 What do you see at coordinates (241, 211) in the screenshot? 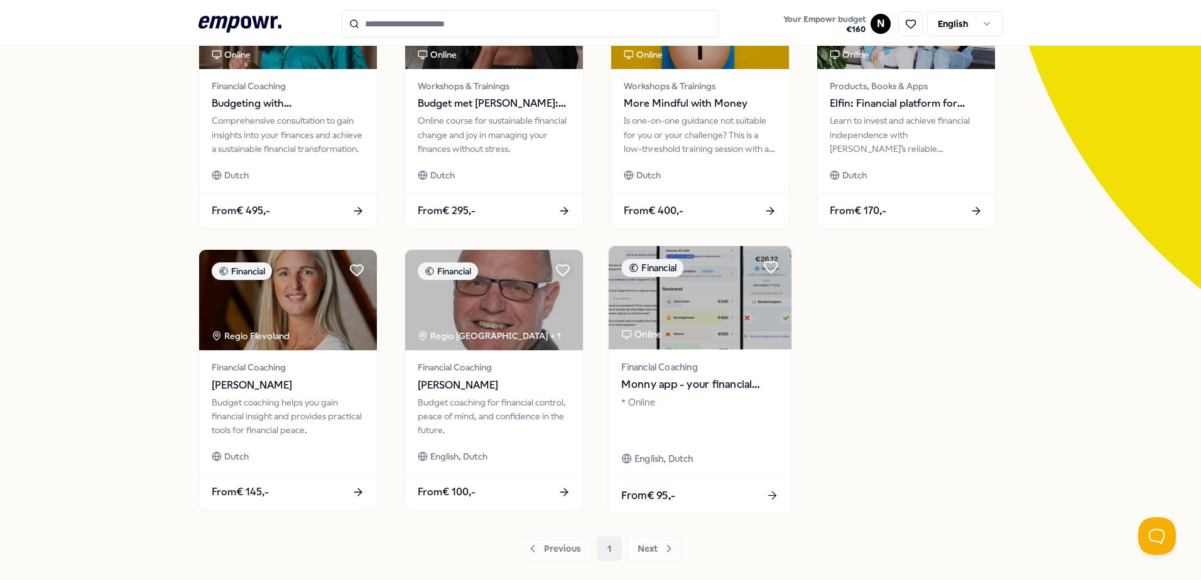
I see `span: From € 495,-` at bounding box center [241, 211].